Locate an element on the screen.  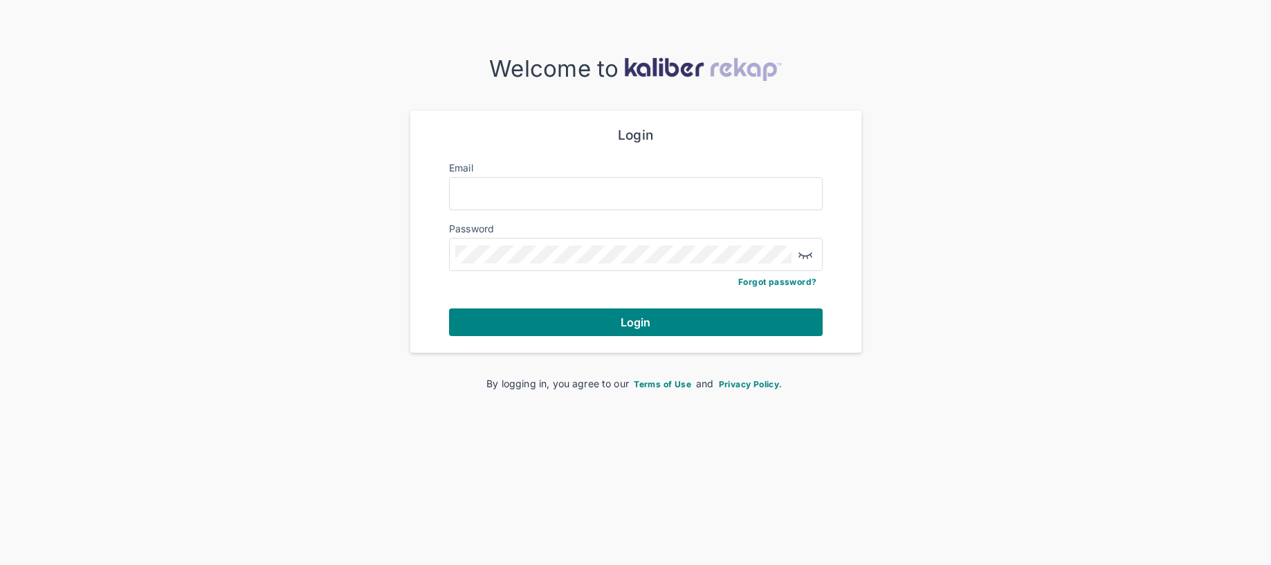
label: Password is located at coordinates (472, 228).